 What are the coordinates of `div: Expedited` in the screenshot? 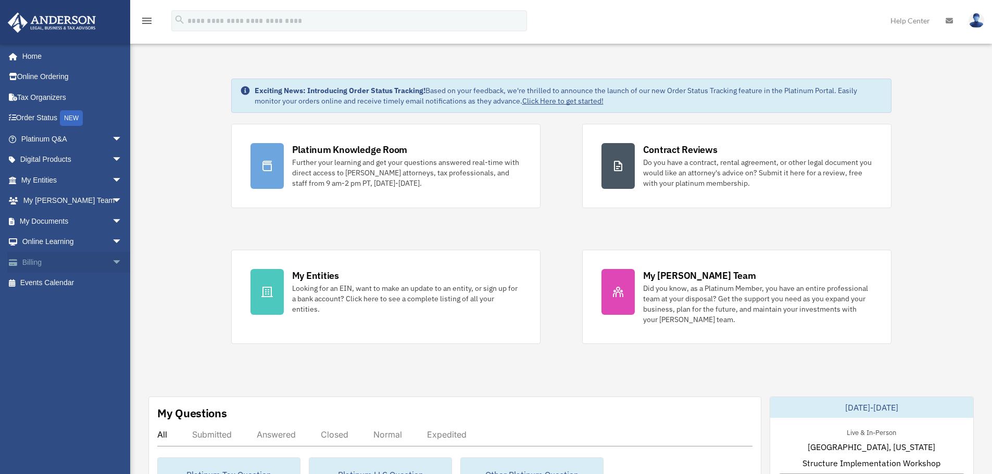 It's located at (447, 435).